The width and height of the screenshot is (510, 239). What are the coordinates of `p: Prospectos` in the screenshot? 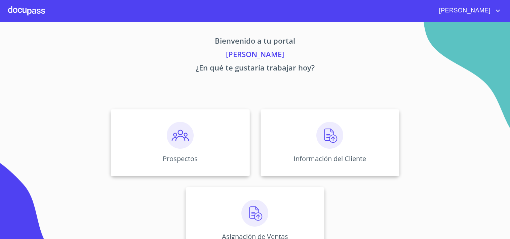 It's located at (180, 159).